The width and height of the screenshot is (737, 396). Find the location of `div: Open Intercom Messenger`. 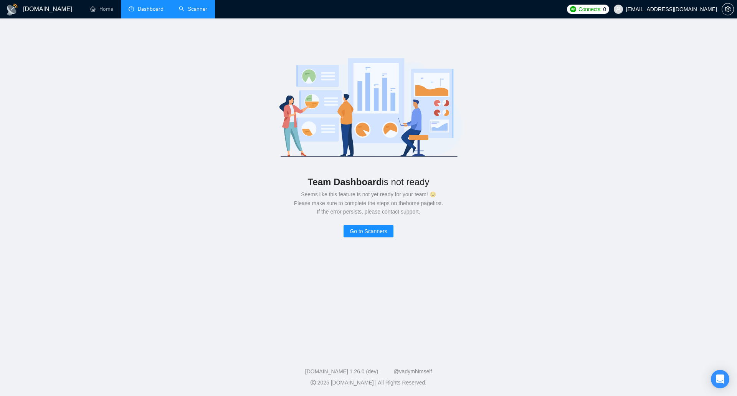

div: Open Intercom Messenger is located at coordinates (720, 379).